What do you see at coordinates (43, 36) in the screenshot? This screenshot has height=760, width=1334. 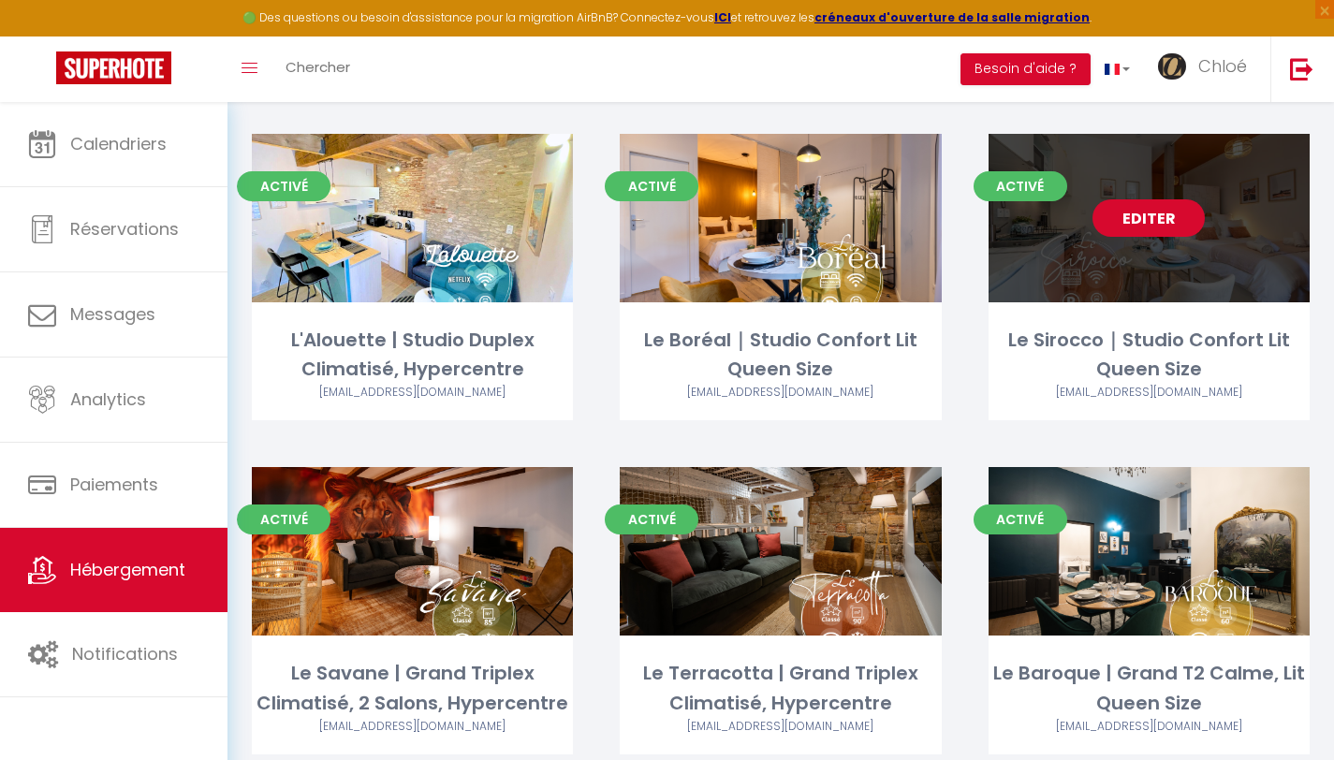 I see `button: Ouvrir le widget de chat LiveChat` at bounding box center [43, 36].